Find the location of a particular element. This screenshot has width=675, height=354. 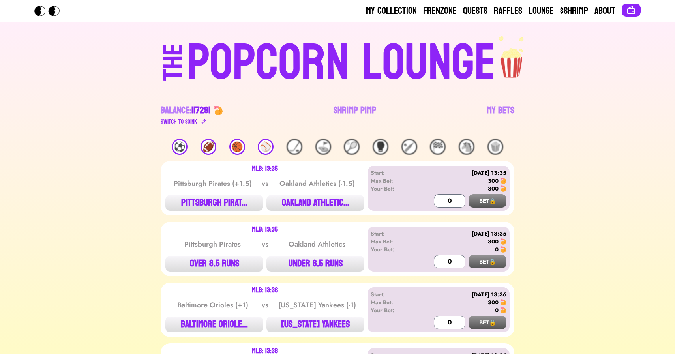

a: Shrimp Pimp is located at coordinates (355, 115).